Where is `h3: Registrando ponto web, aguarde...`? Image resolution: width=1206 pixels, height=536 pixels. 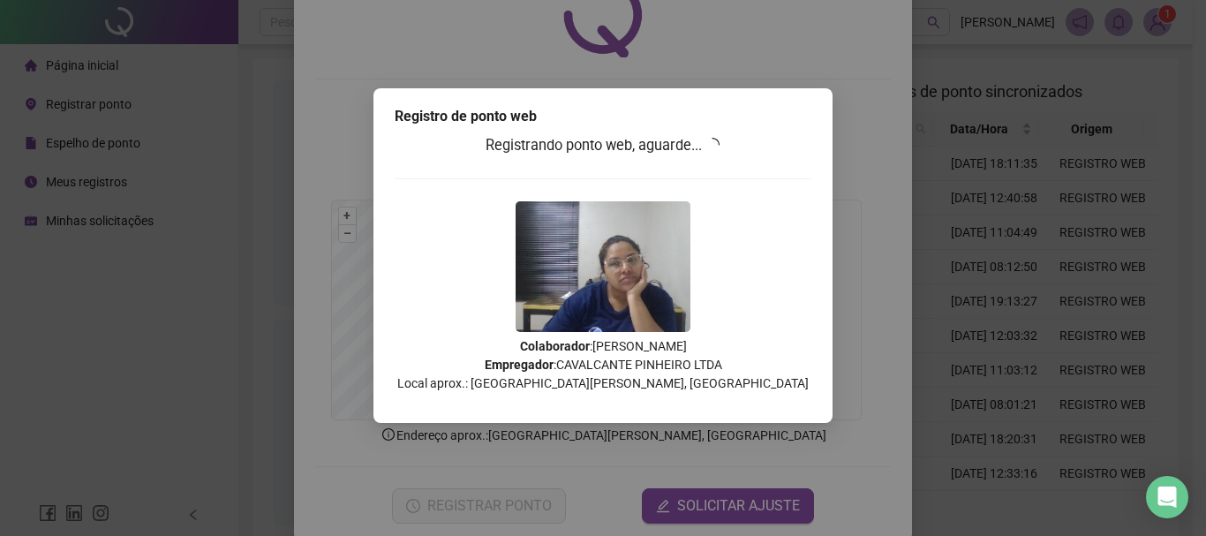 h3: Registrando ponto web, aguarde... is located at coordinates (603, 146).